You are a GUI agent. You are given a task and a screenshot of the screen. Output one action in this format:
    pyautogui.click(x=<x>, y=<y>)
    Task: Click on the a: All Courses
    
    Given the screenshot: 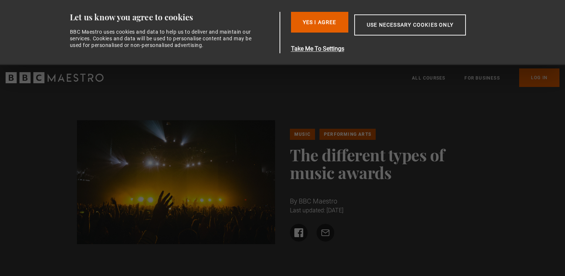 What is the action you would take?
    pyautogui.click(x=428, y=78)
    